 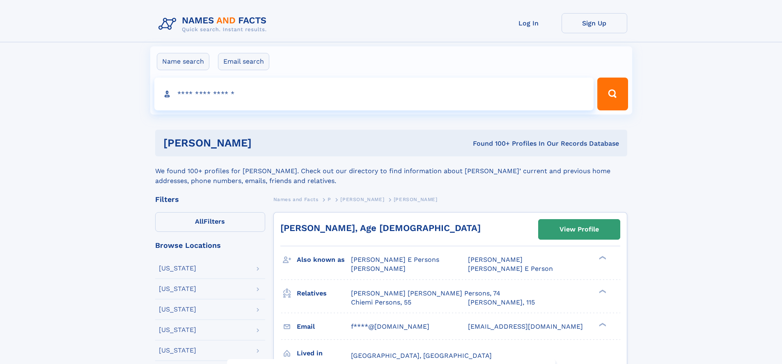 I want to click on h3: Also known as, so click(x=324, y=260).